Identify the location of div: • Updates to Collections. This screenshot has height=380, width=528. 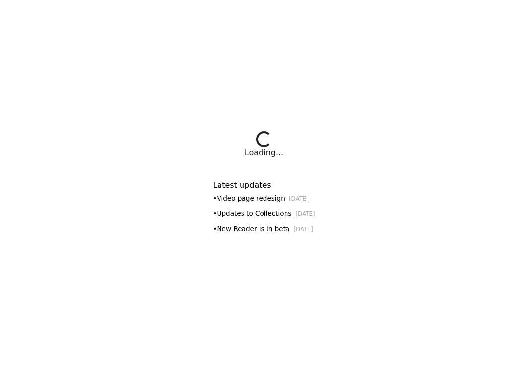
(263, 214).